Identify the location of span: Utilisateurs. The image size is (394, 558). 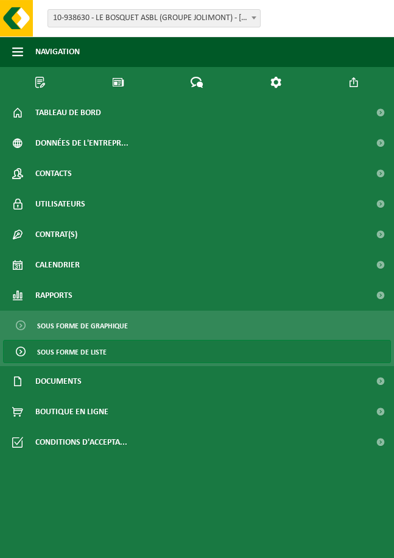
(60, 204).